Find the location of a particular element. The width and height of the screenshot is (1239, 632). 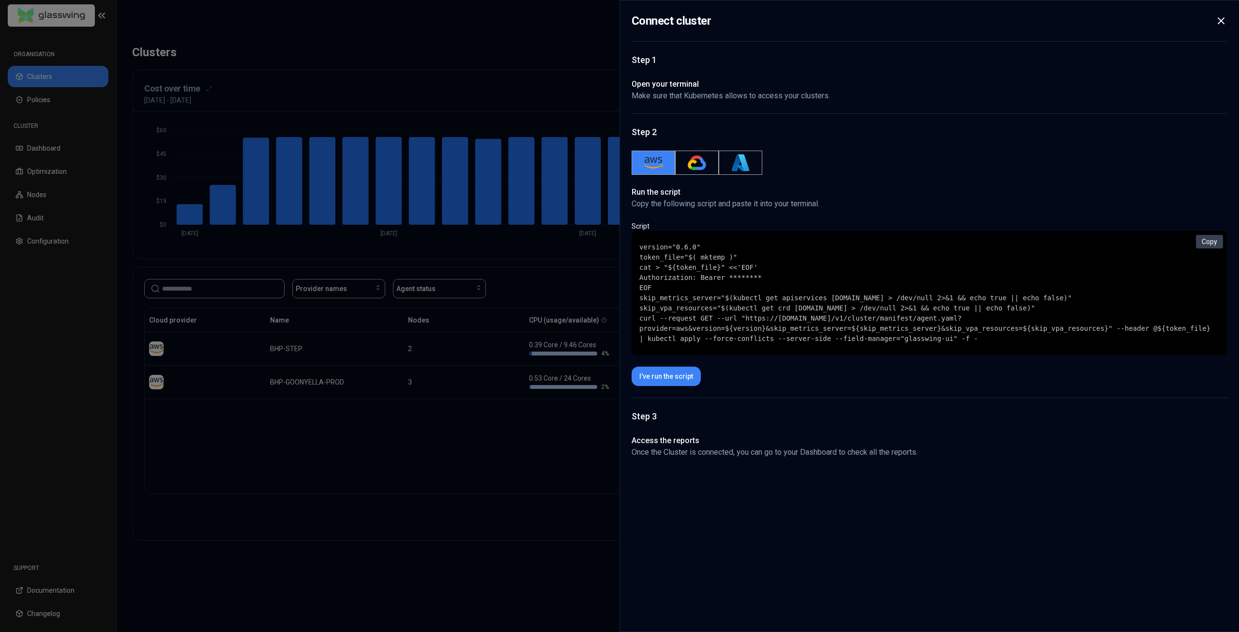

img: GKE is located at coordinates (697, 163).